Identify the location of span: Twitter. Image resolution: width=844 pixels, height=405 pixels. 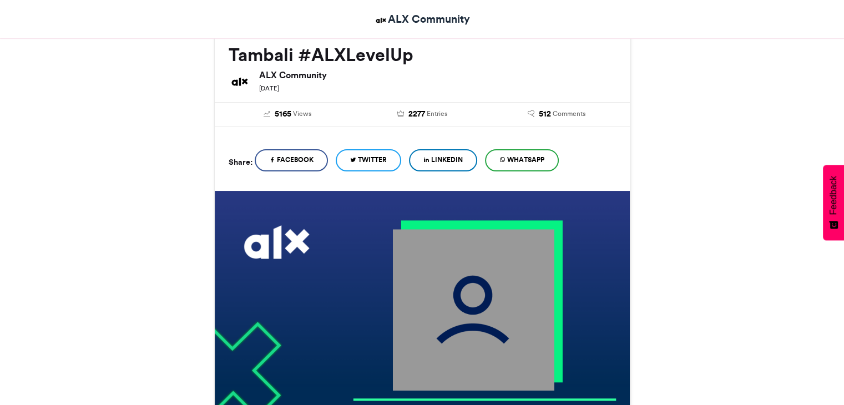
(372, 160).